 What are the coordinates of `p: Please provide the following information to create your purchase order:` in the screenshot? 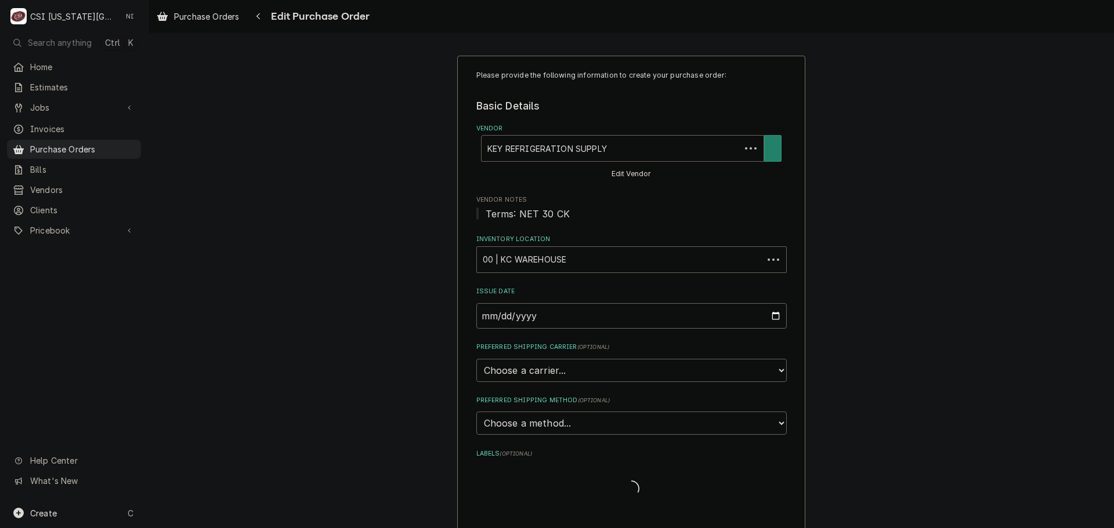 It's located at (631, 75).